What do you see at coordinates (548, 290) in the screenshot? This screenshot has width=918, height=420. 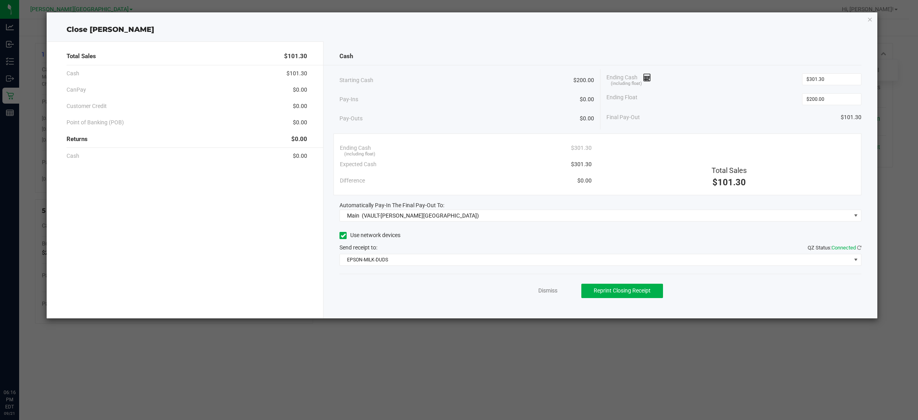 I see `a: Dismiss` at bounding box center [548, 290].